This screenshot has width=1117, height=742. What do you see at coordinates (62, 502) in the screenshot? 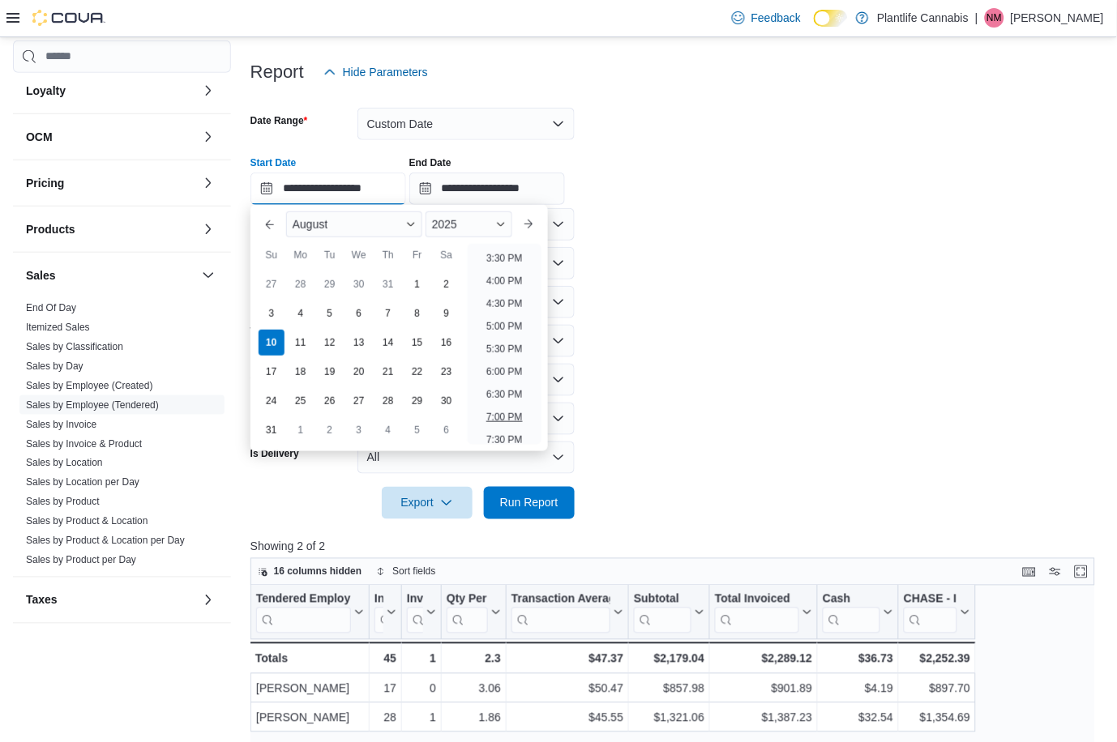
I see `span: Sales by Product` at bounding box center [62, 502].